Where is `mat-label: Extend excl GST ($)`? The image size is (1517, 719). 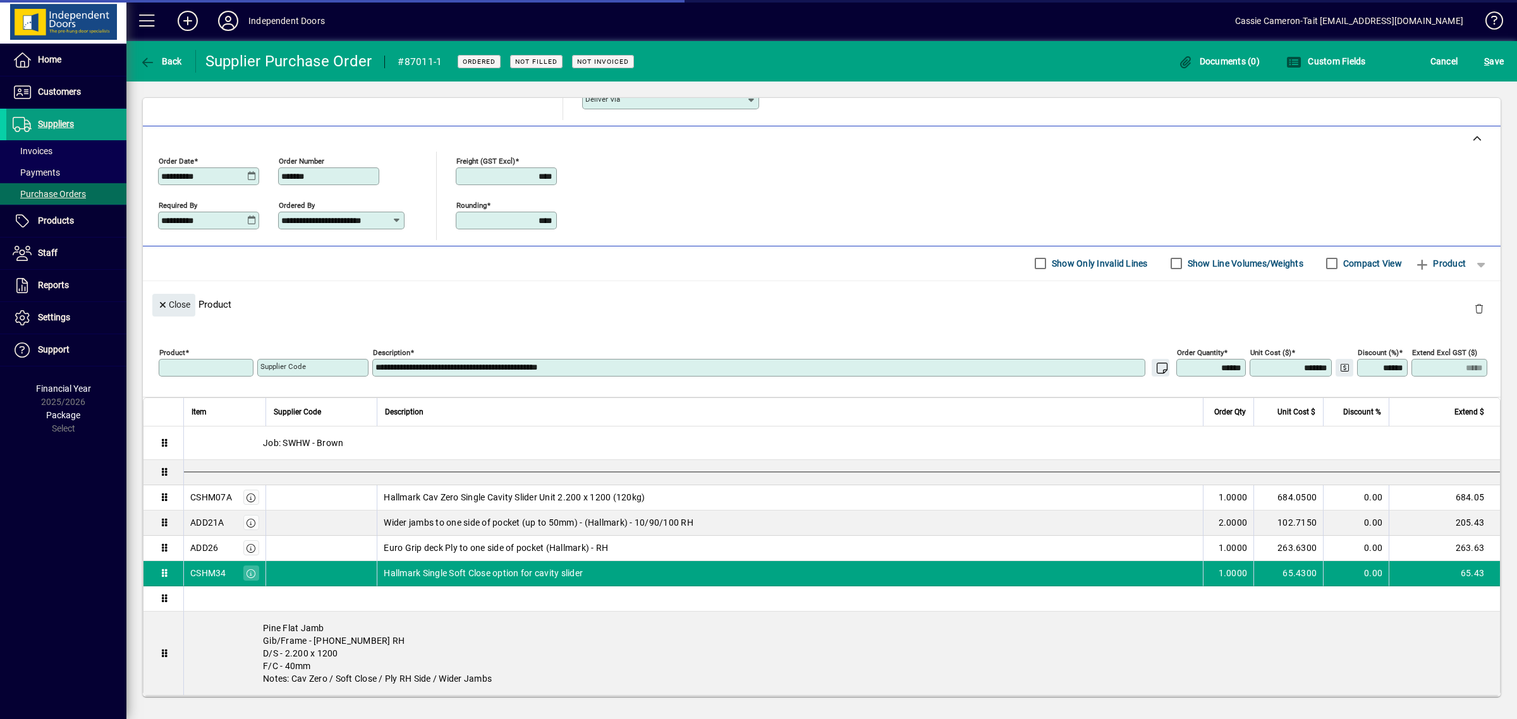
mat-label: Extend excl GST ($) is located at coordinates (1444, 352).